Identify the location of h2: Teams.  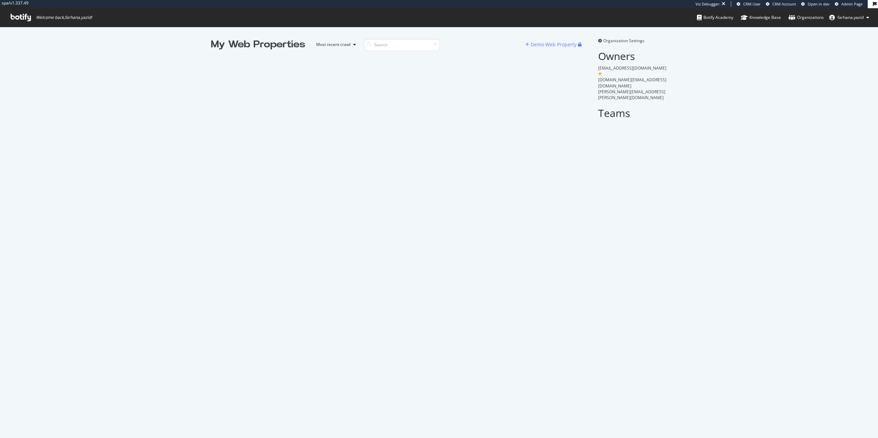
(632, 113).